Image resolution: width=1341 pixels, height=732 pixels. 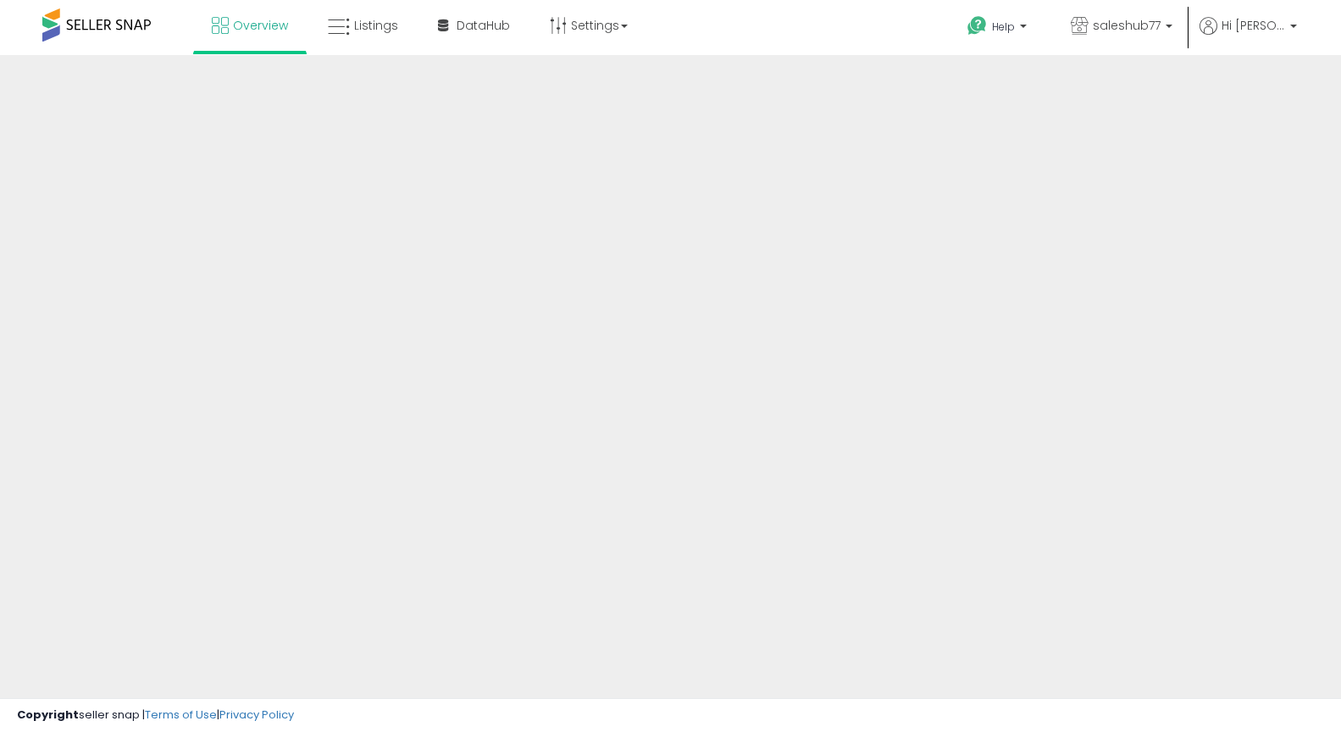 I want to click on i: Get Help, so click(x=977, y=25).